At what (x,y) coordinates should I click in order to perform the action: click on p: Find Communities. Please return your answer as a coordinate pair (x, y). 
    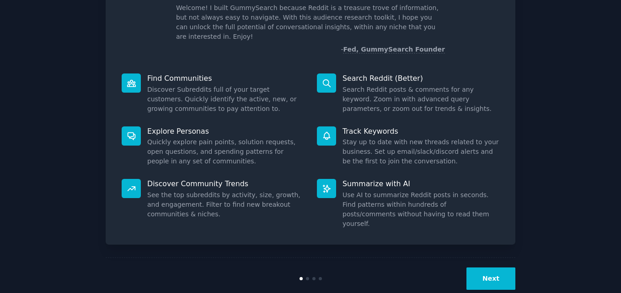
    Looking at the image, I should click on (225, 78).